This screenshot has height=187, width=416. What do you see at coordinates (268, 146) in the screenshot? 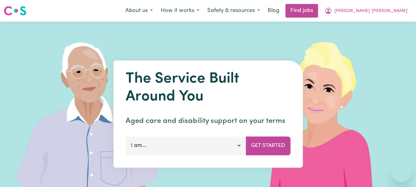
I see `button: Get Started` at bounding box center [268, 146].